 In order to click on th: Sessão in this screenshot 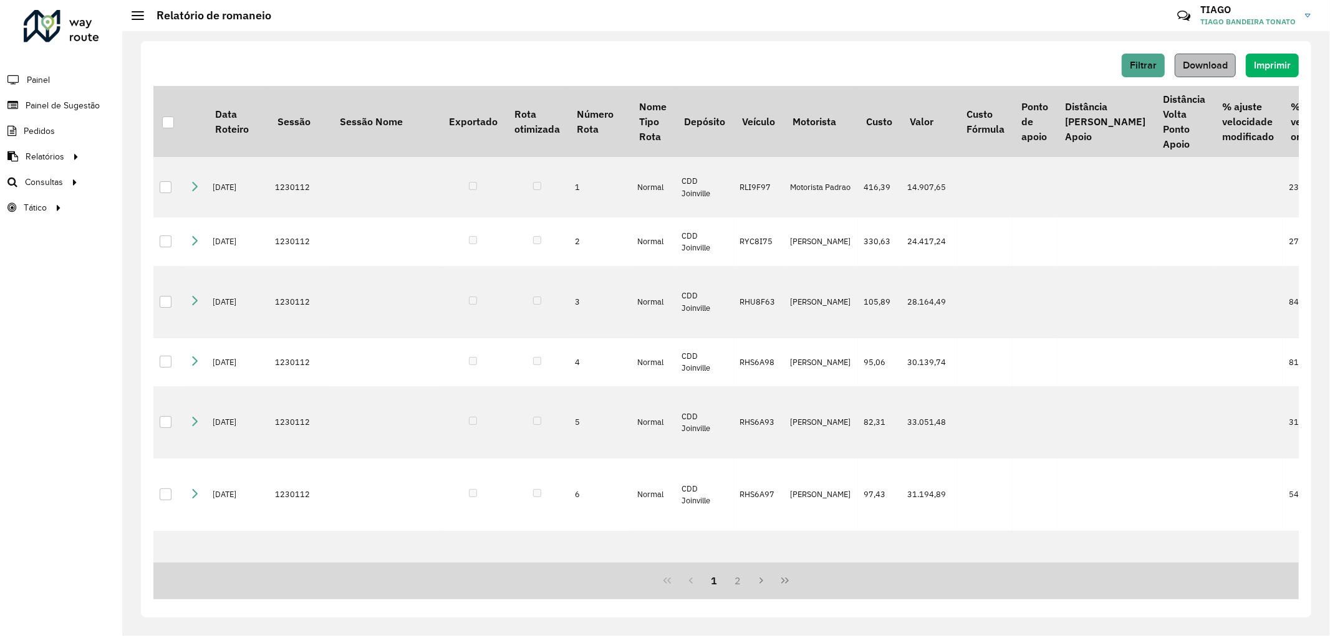, I will do `click(300, 122)`.